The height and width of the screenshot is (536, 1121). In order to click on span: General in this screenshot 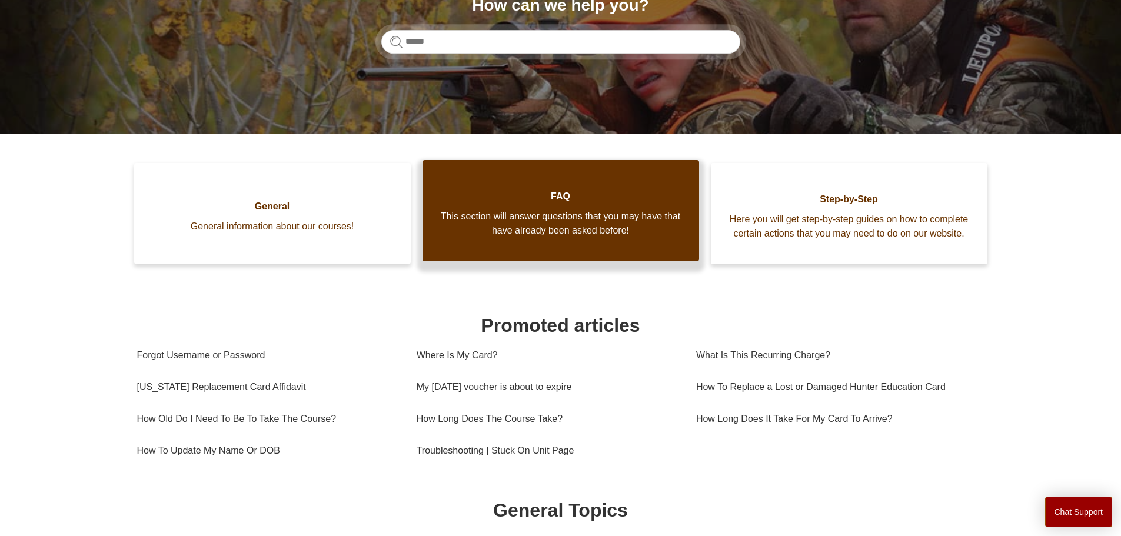, I will do `click(272, 207)`.